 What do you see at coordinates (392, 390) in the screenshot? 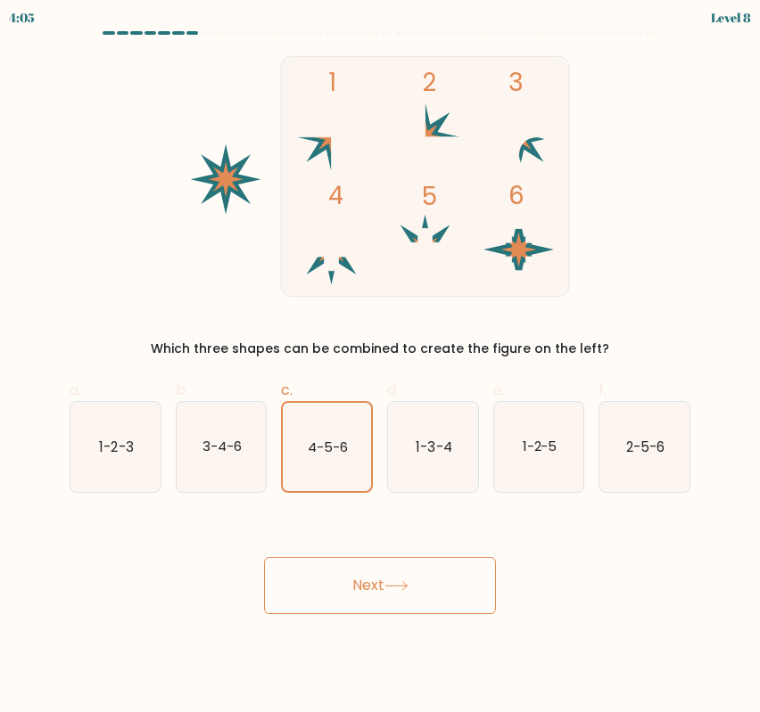
I see `span: d.` at bounding box center [392, 390].